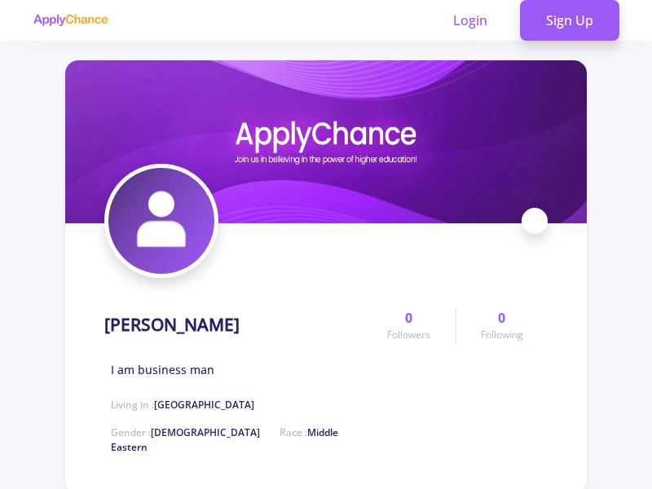 Image resolution: width=652 pixels, height=489 pixels. What do you see at coordinates (70, 20) in the screenshot?
I see `img: applychance logo text only` at bounding box center [70, 20].